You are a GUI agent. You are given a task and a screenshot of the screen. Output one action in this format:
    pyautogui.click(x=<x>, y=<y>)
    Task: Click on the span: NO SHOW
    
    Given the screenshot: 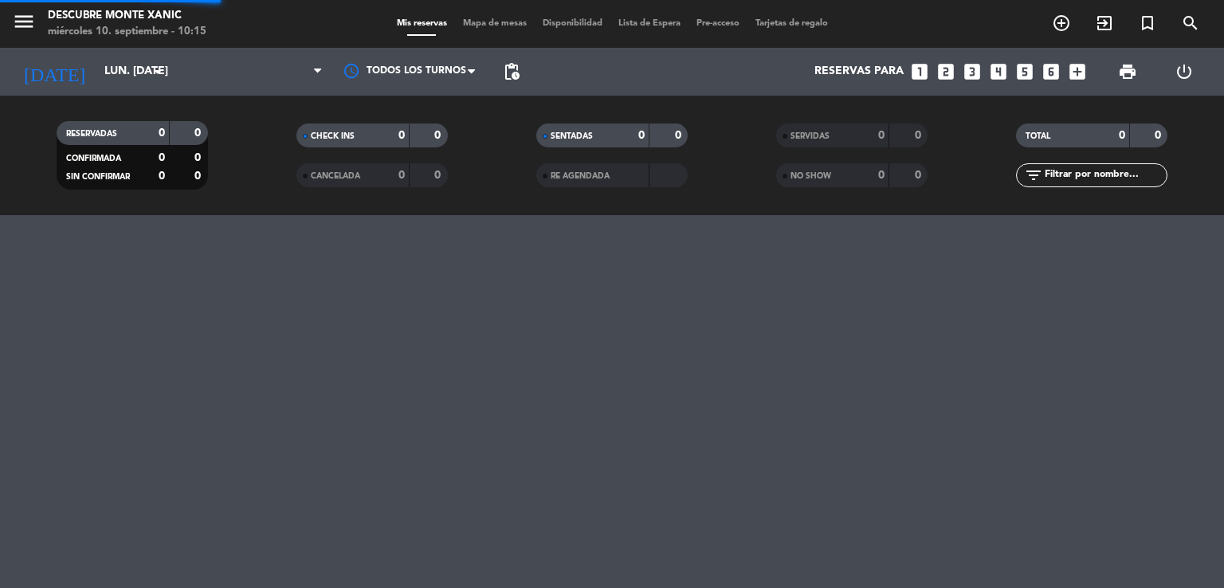 What is the action you would take?
    pyautogui.click(x=810, y=176)
    